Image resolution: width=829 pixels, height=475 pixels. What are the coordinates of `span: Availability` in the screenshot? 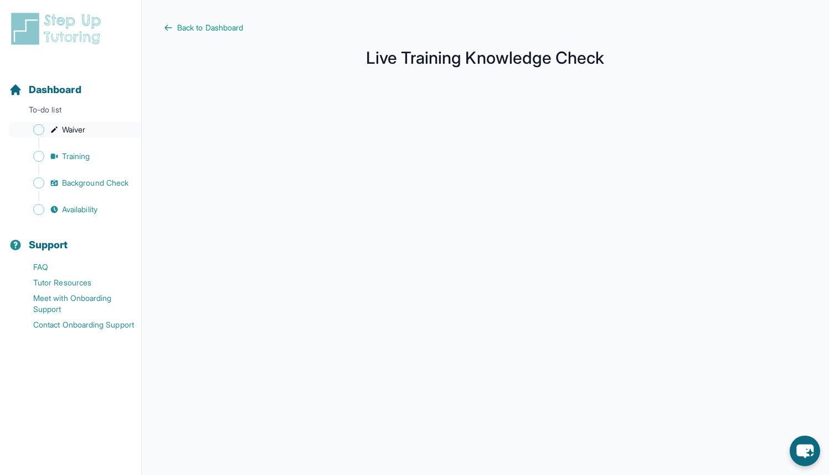 It's located at (80, 209).